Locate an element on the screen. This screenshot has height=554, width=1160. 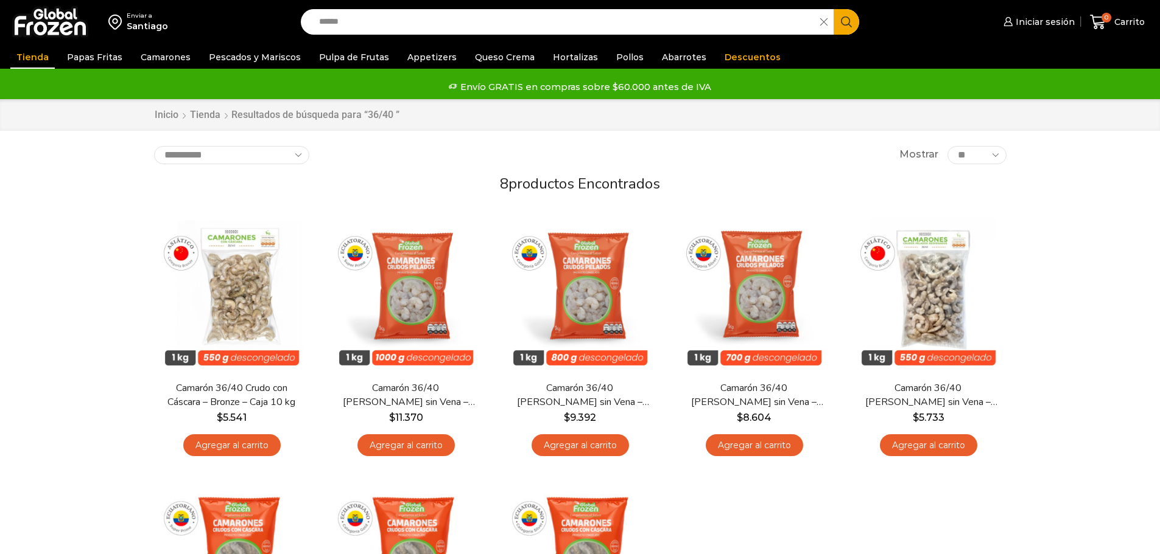
a: Queso Crema is located at coordinates (505, 57).